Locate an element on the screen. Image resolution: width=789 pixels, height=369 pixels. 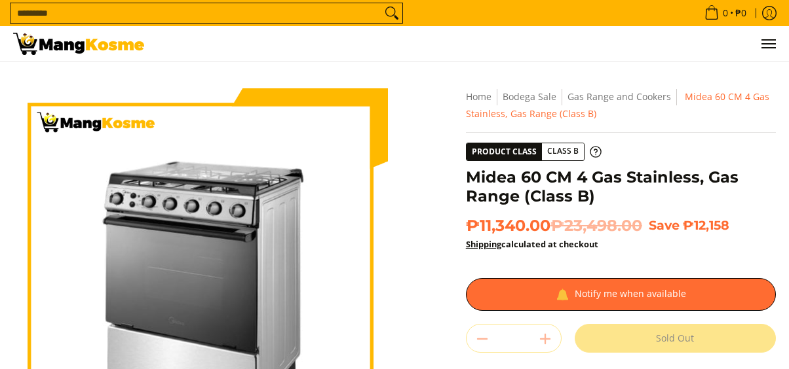
del: ₱23,498.00 is located at coordinates (596, 226).